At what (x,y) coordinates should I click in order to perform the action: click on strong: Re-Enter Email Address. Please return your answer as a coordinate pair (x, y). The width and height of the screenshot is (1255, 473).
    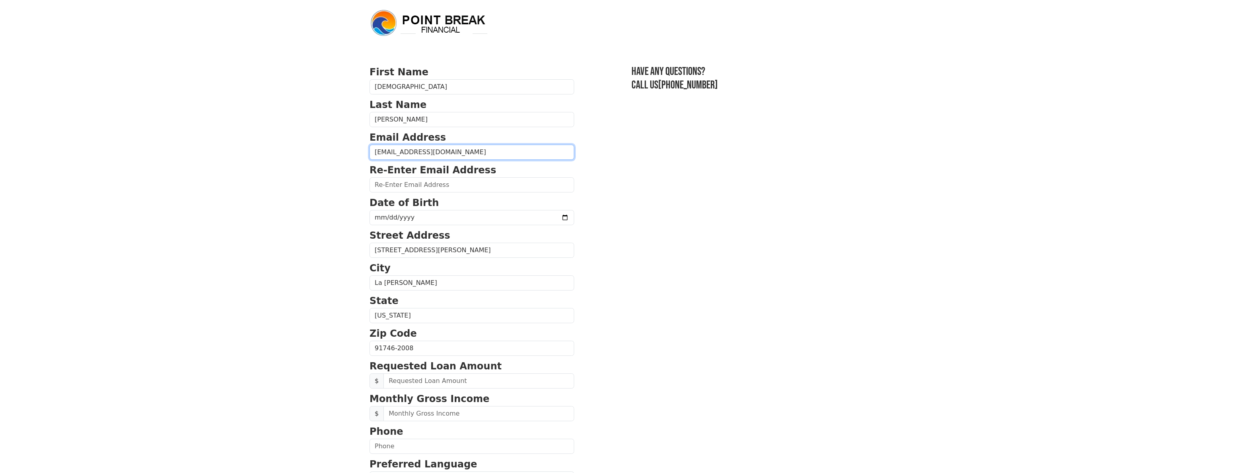
    Looking at the image, I should click on (433, 170).